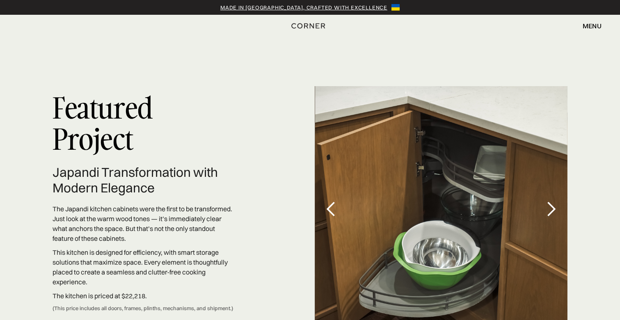 This screenshot has height=320, width=620. What do you see at coordinates (143, 312) in the screenshot?
I see `div: (This price includes all doors, frames, plinths, mechanisms, and shipment.)` at bounding box center [143, 312].